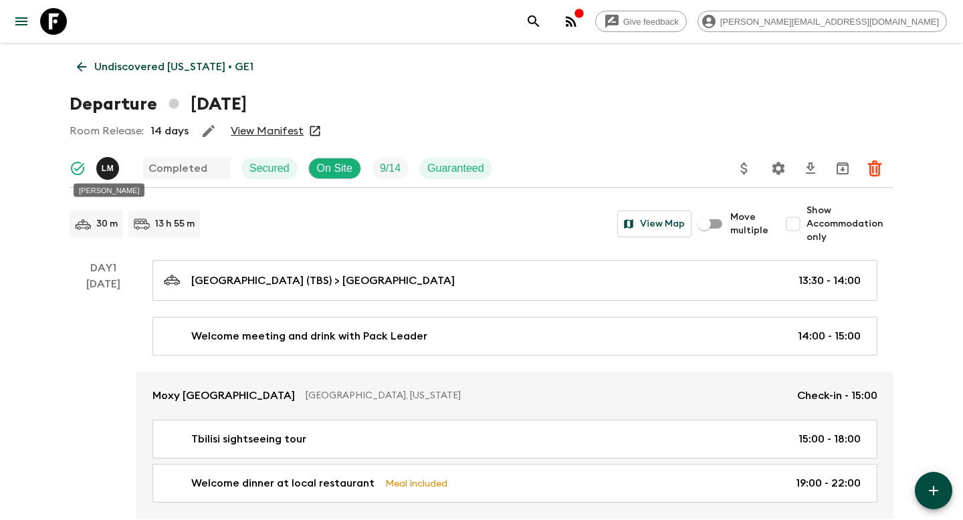 The image size is (963, 520). What do you see at coordinates (106, 131) in the screenshot?
I see `p: Room Release:` at bounding box center [106, 131].